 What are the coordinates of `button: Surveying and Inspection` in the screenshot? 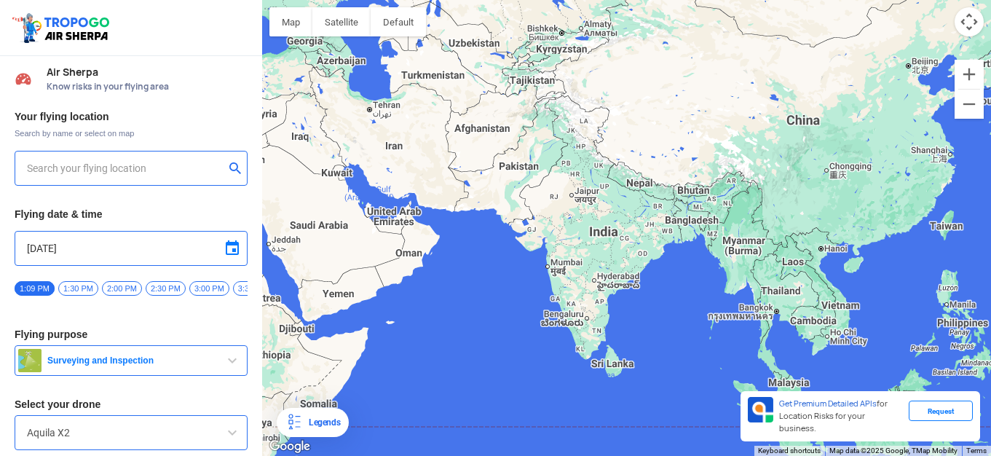 It's located at (131, 360).